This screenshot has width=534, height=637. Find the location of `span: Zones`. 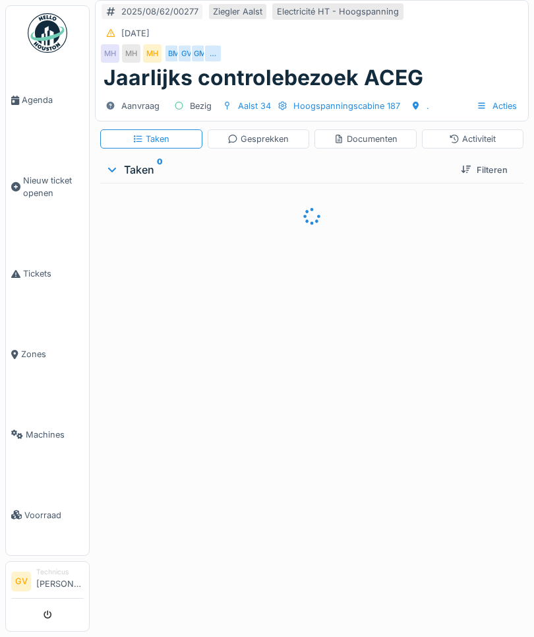

span: Zones is located at coordinates (52, 354).